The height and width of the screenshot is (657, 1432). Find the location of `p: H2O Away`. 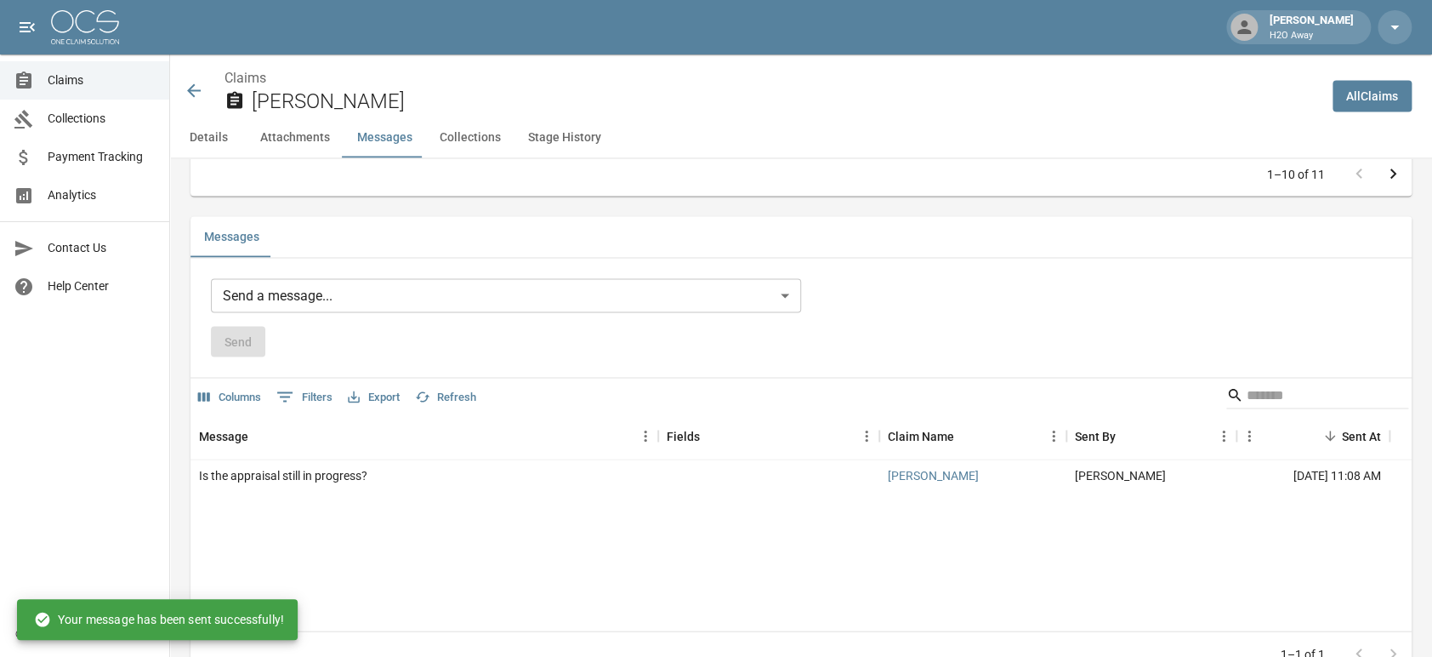

p: H2O Away is located at coordinates (1312, 36).